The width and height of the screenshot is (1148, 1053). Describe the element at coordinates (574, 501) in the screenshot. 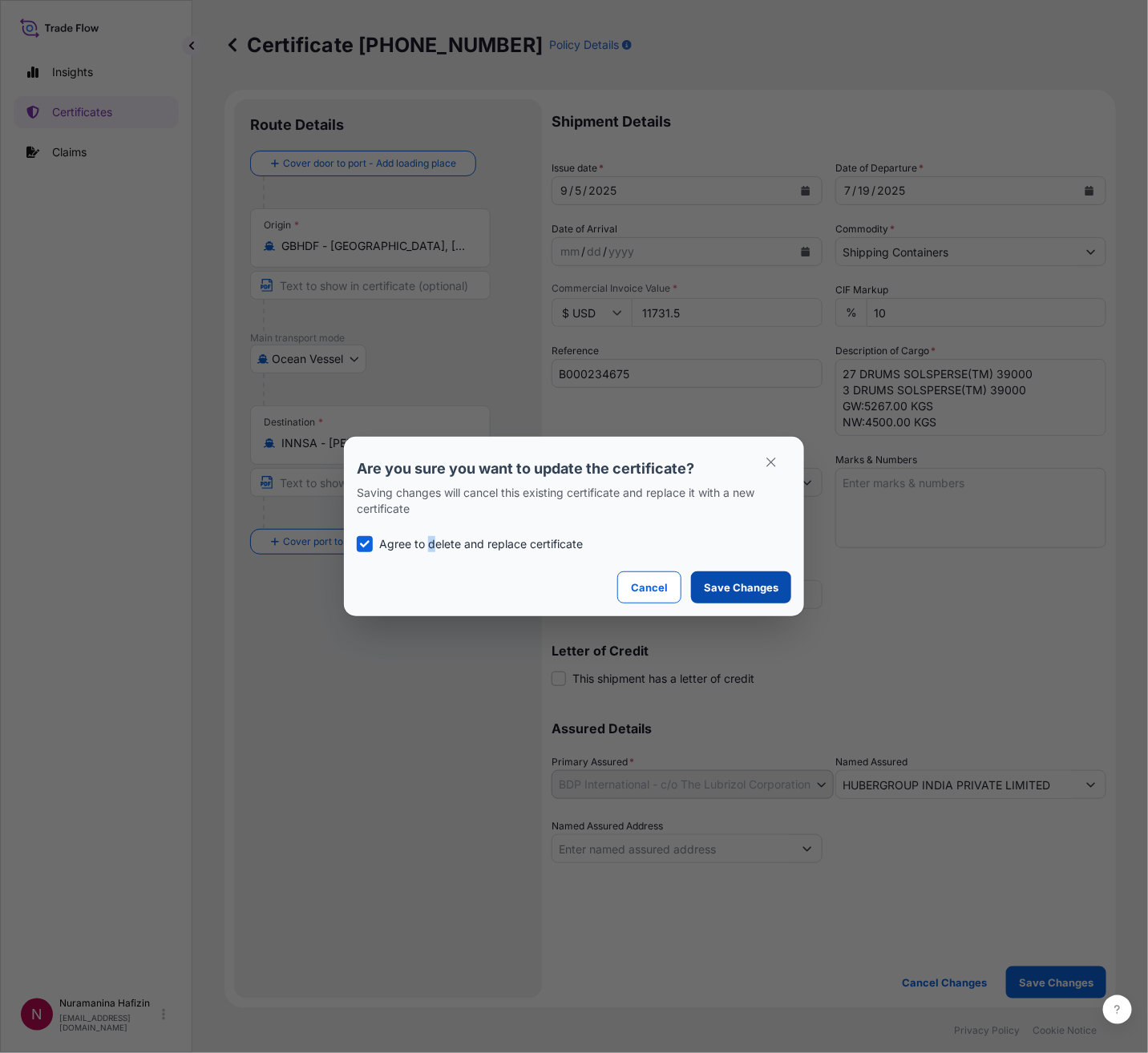

I see `p: Saving changes will cancel this existing certificate and replace it with a new certificate` at that location.